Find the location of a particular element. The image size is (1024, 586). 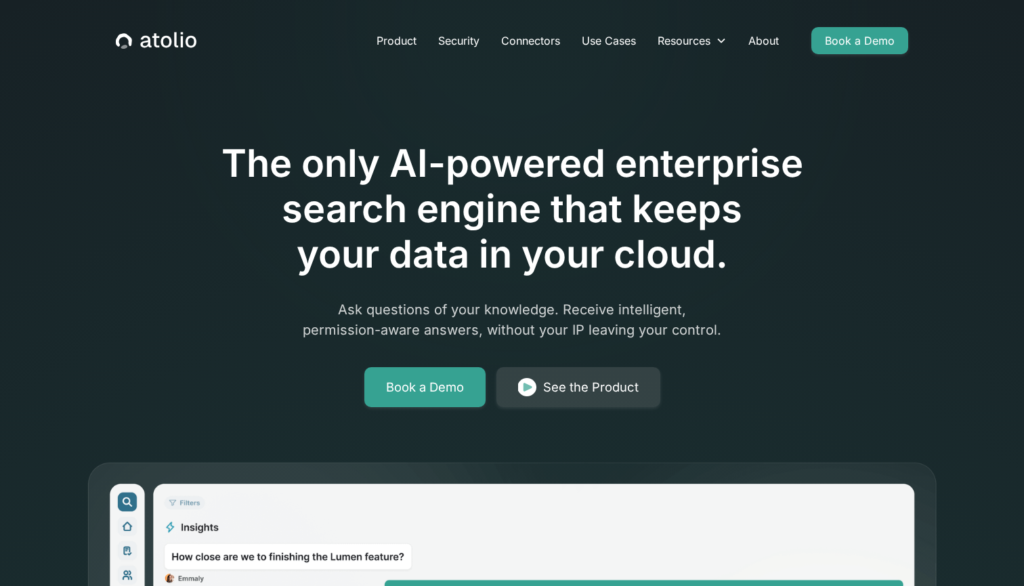

div: See the Product is located at coordinates (591, 387).